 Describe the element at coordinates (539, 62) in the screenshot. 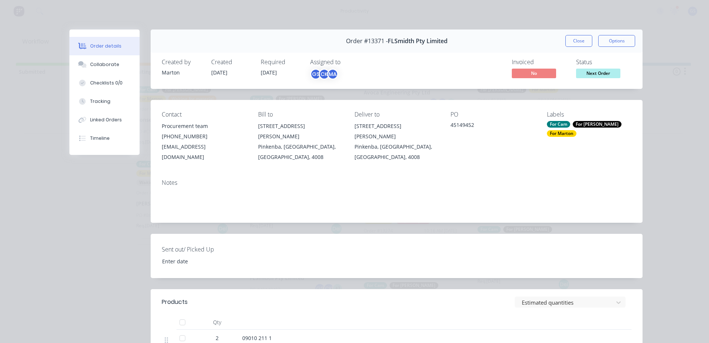

I see `div: Invoiced` at that location.